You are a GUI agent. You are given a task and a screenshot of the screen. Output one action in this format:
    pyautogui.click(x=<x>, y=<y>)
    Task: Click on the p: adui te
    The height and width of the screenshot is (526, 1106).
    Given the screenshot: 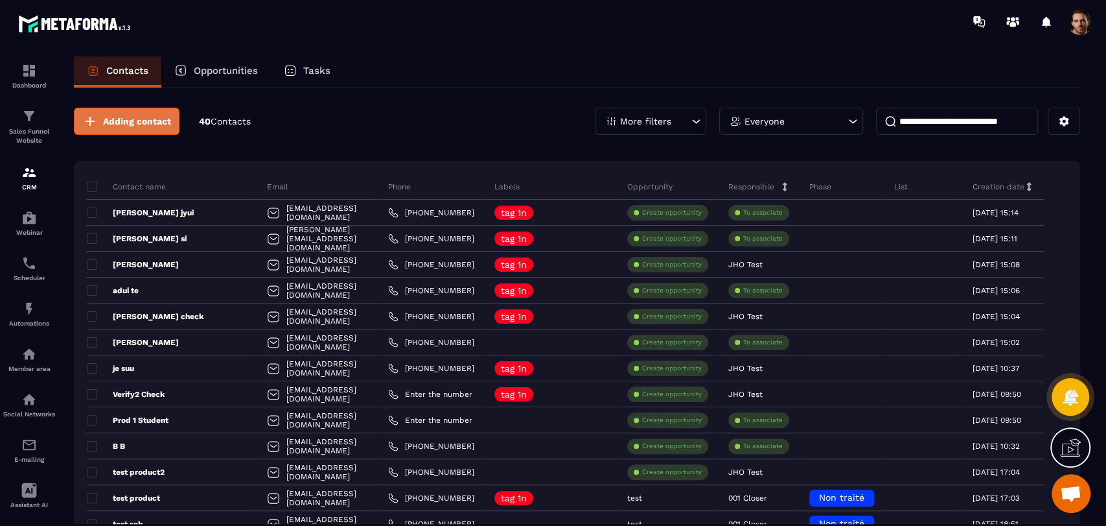 What is the action you would take?
    pyautogui.click(x=113, y=290)
    